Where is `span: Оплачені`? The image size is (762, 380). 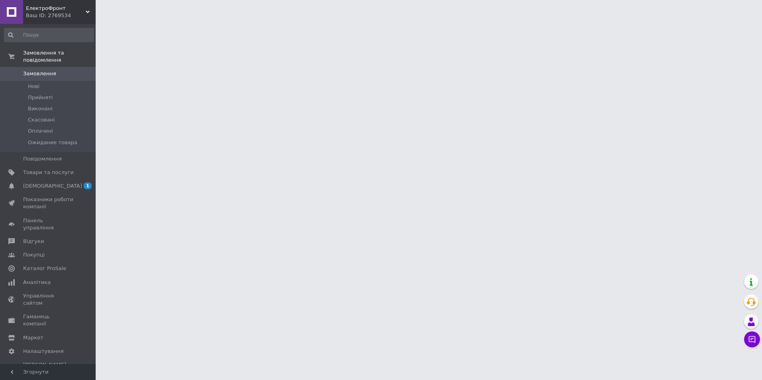
span: Оплачені is located at coordinates (40, 131).